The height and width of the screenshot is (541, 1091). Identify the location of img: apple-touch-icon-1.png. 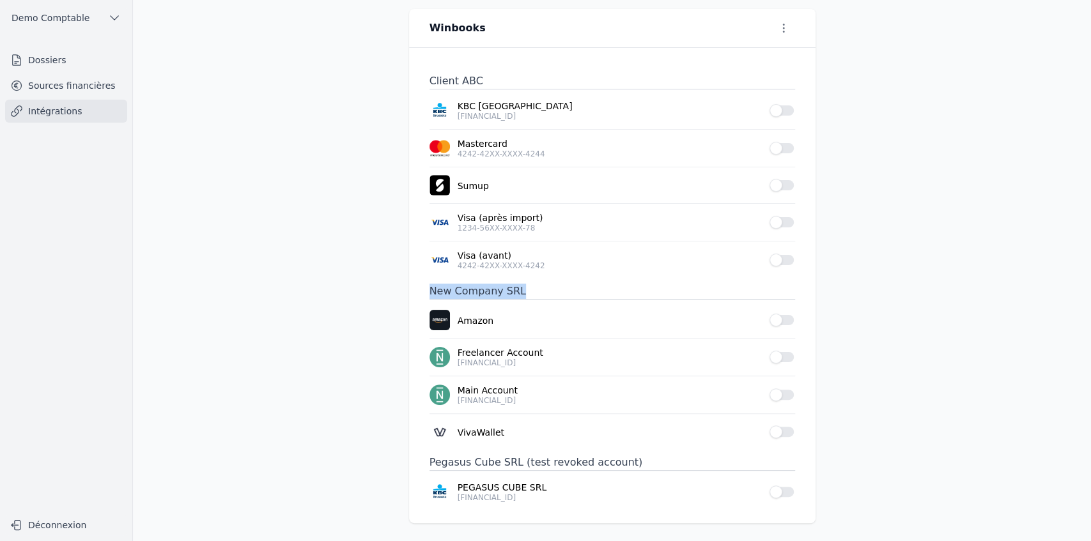
(440, 185).